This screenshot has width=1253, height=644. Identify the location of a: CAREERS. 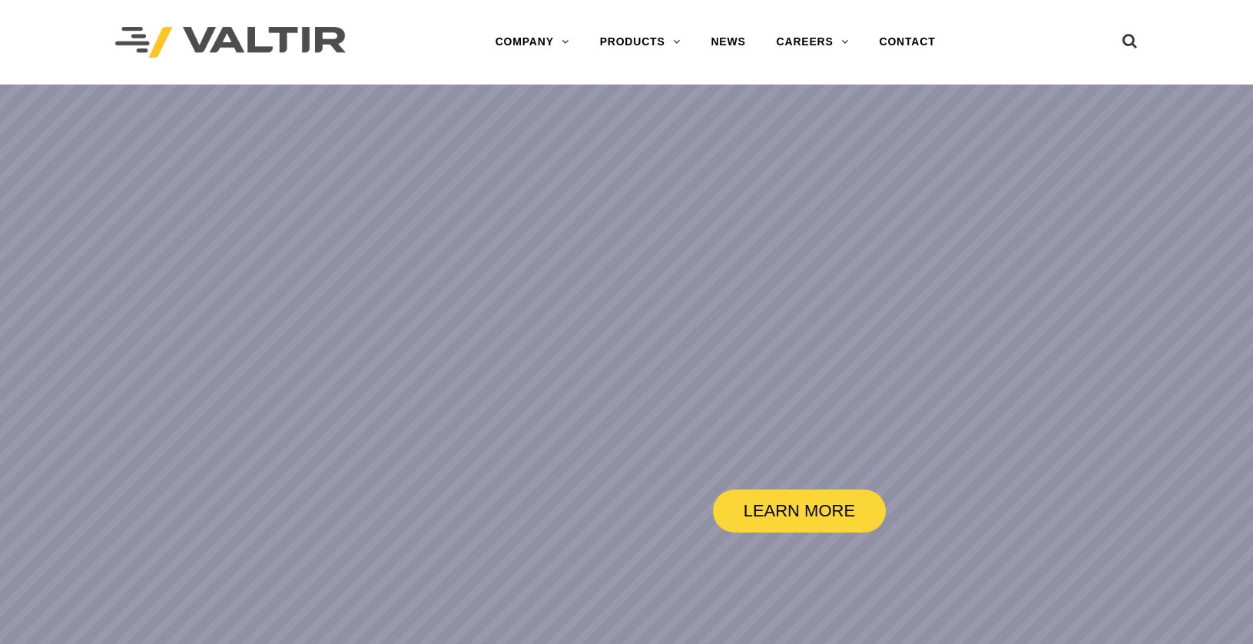
(813, 42).